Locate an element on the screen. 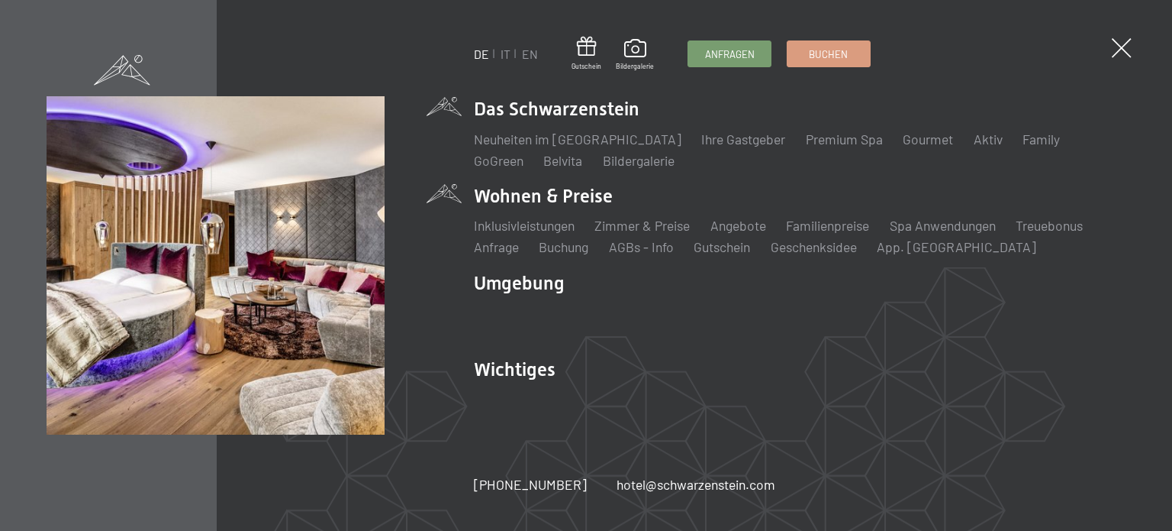 The height and width of the screenshot is (531, 1172). a: Ihre Gastgeber is located at coordinates (743, 139).